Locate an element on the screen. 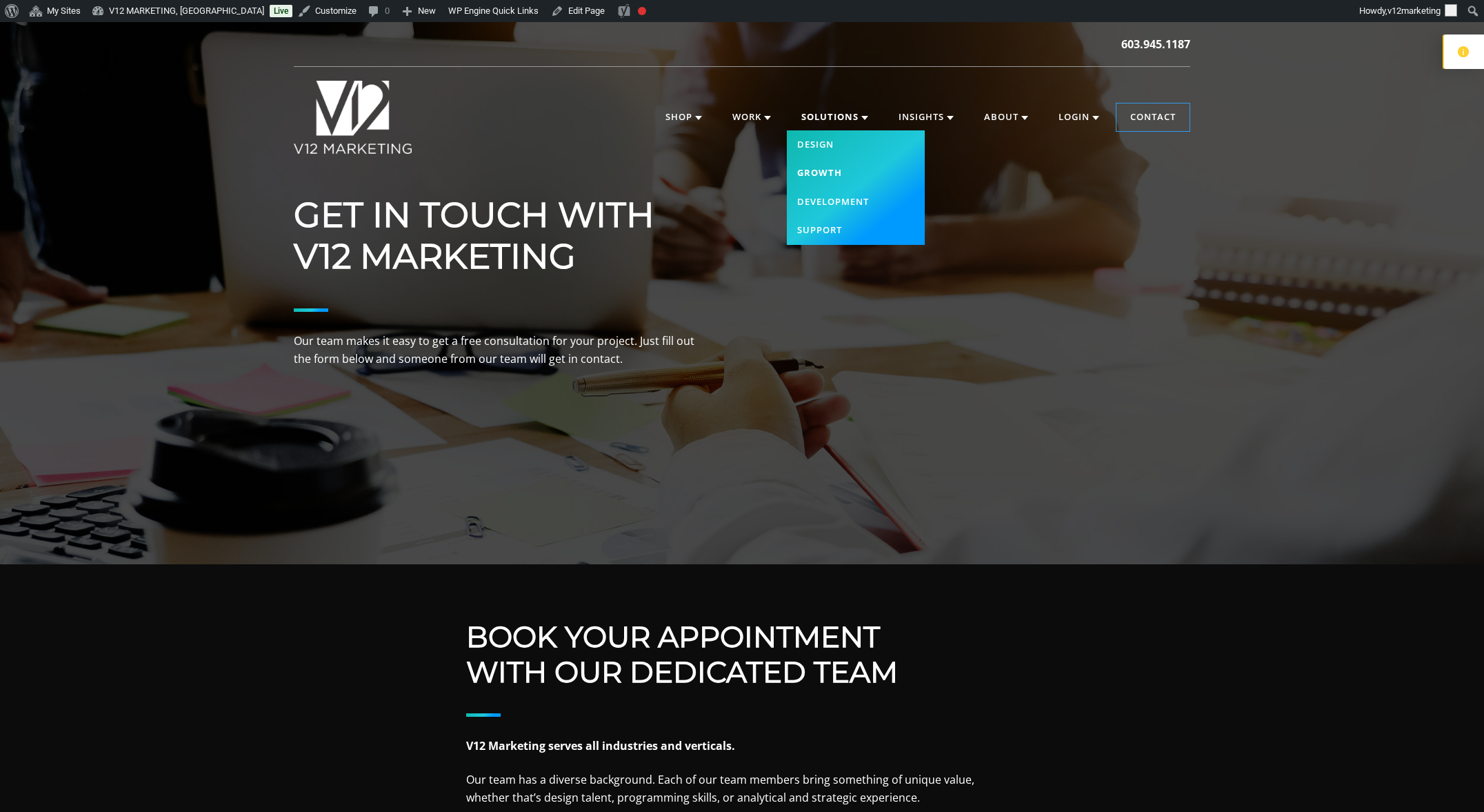  a: Work is located at coordinates (751, 117).